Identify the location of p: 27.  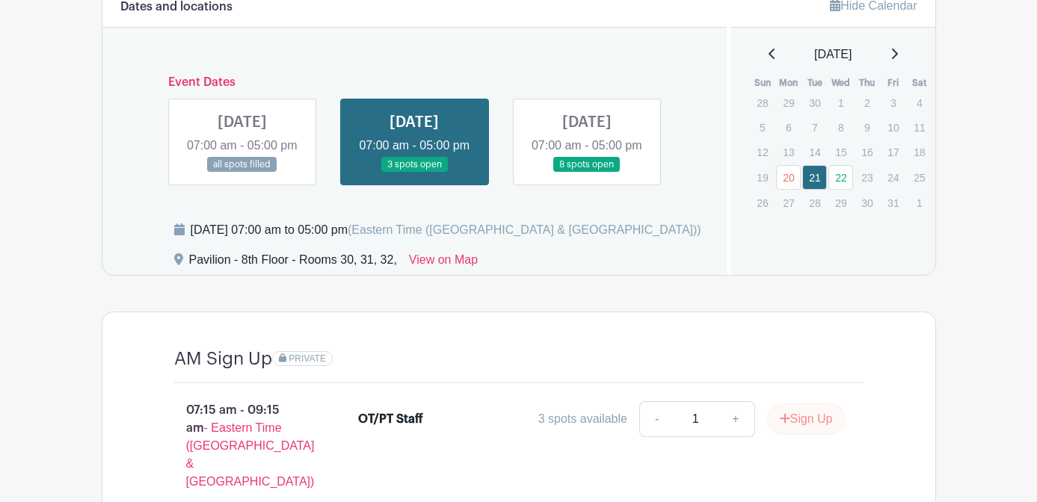
(788, 203).